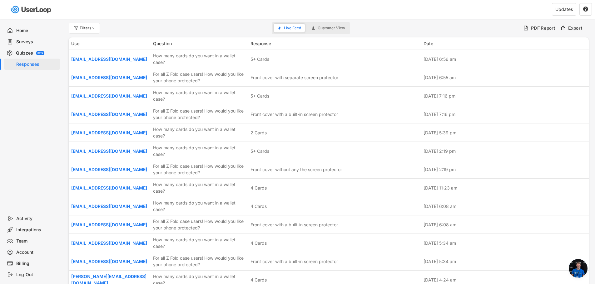  I want to click on div: Home, so click(37, 31).